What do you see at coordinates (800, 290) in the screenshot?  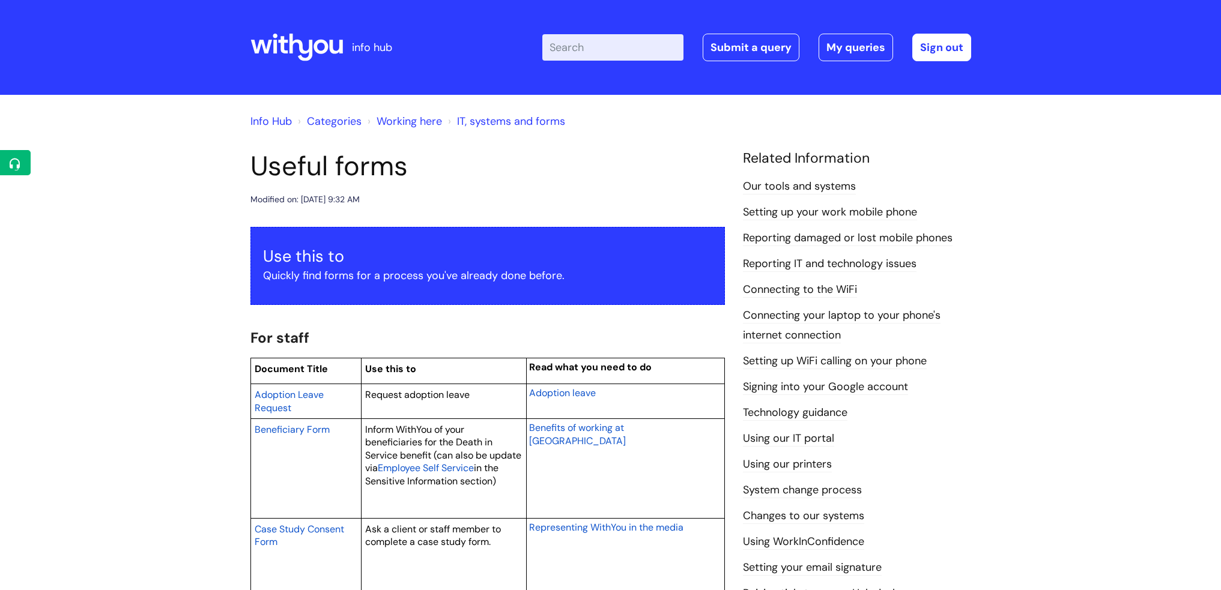 I see `a: Connecting to the WiFi` at bounding box center [800, 290].